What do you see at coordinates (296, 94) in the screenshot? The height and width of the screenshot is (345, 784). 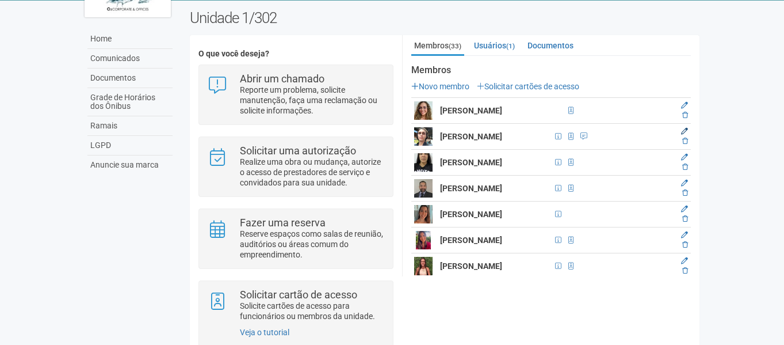 I see `a: Abrir um chamado Reporte um problema, solicite manutenção, faça uma reclamação ou solicite inform...` at bounding box center [296, 94].